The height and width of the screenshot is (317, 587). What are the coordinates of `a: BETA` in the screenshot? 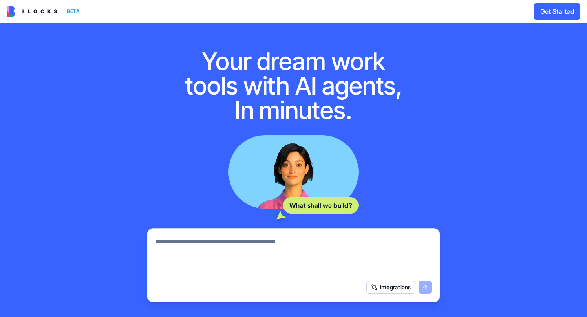 It's located at (45, 11).